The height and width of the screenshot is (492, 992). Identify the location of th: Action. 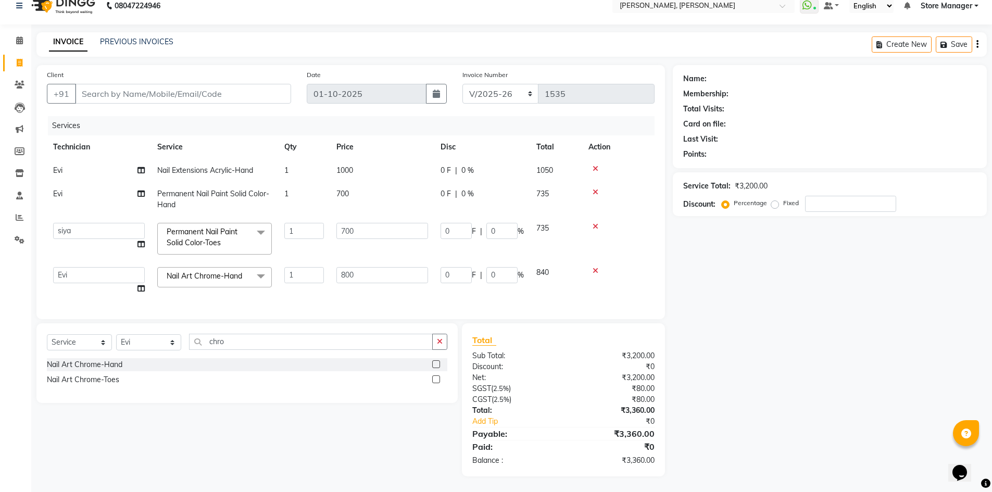
(618, 147).